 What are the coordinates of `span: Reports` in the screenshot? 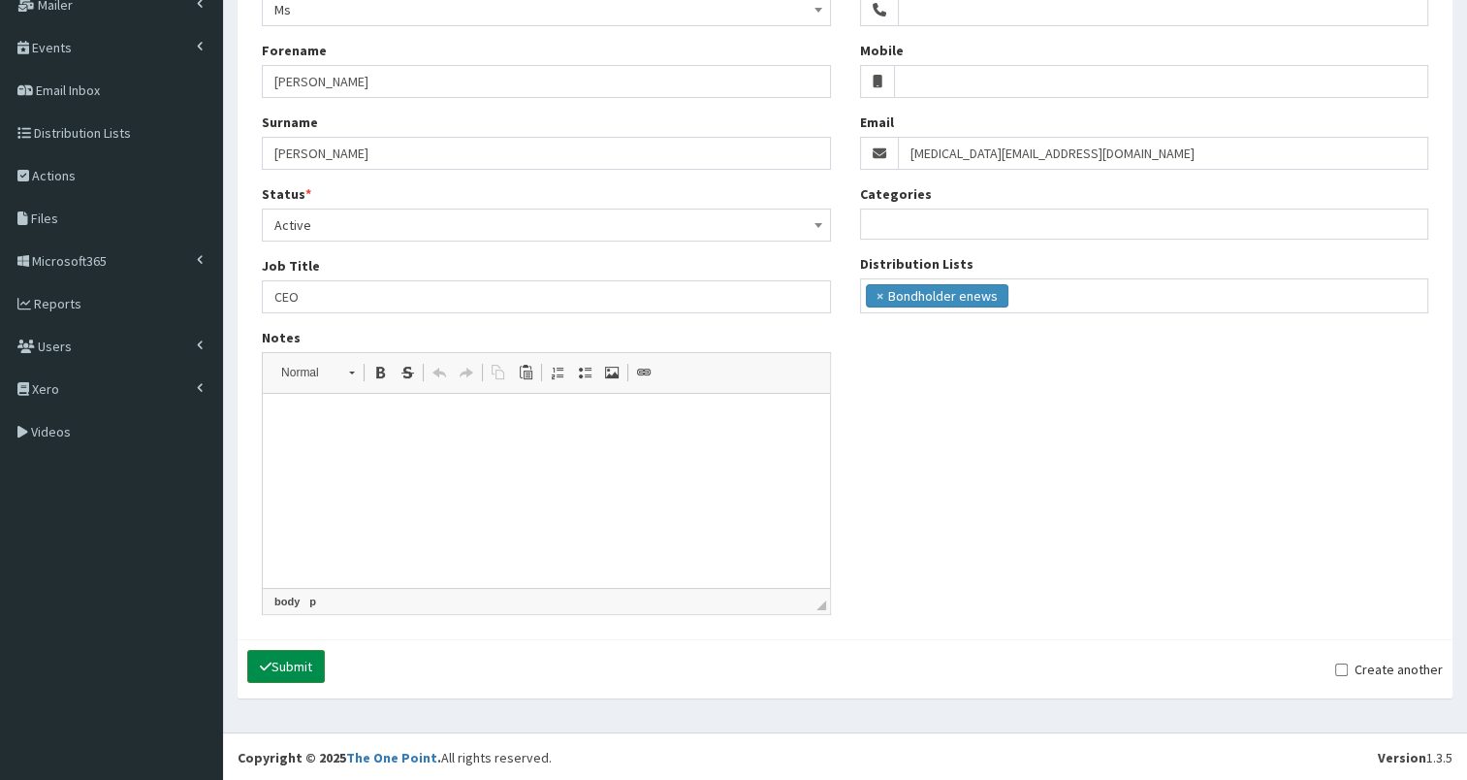 It's located at (57, 304).